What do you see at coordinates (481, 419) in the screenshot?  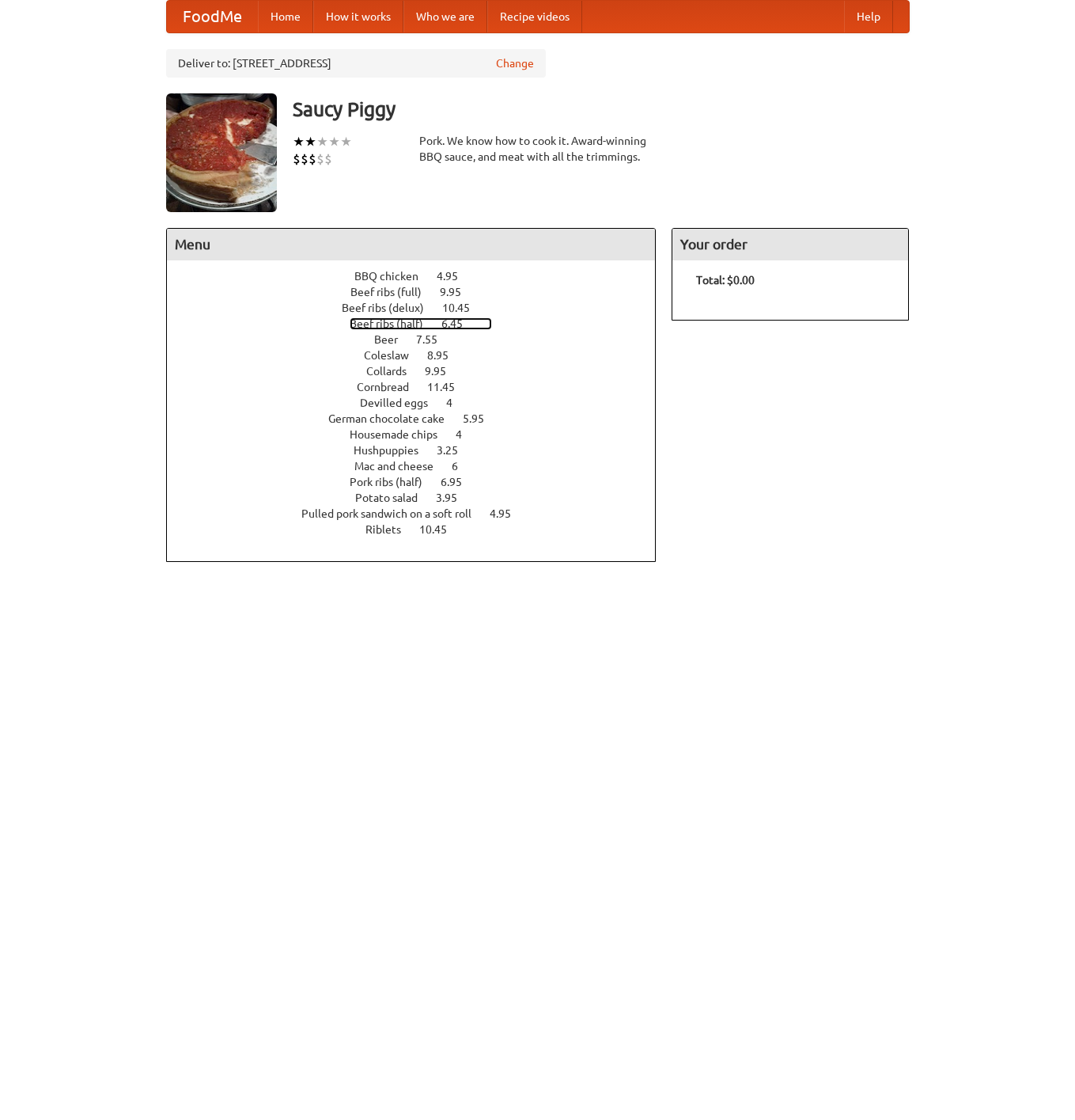 I see `span: 5.95` at bounding box center [481, 419].